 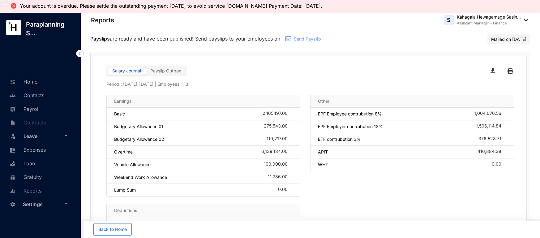 What do you see at coordinates (525, 20) in the screenshot?
I see `img: dropdown-black.8e83cc76930a90b1a4fdb6d089b7bf3a.svg` at bounding box center [525, 20].